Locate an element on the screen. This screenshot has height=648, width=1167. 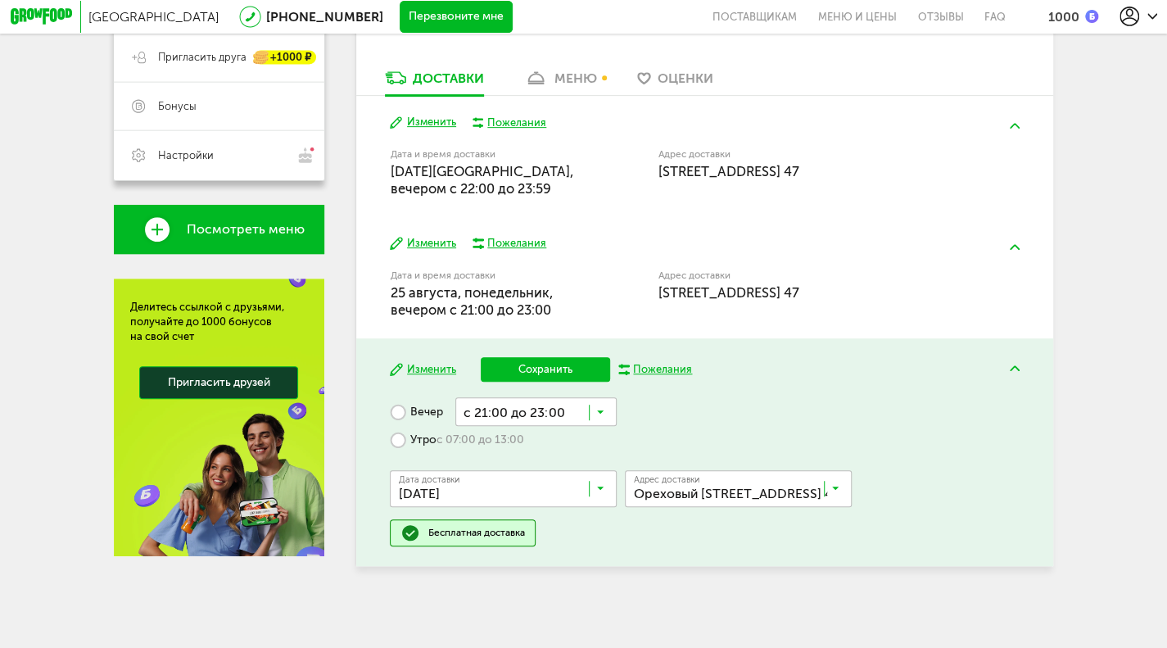
a: Посмотреть меню is located at coordinates (219, 229).